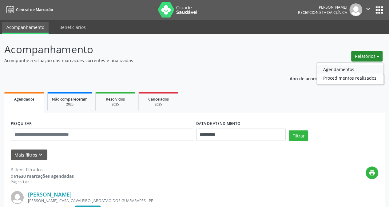 The width and height of the screenshot is (389, 207). What do you see at coordinates (42, 182) in the screenshot?
I see `div: Página 1 de 1` at bounding box center [42, 182].